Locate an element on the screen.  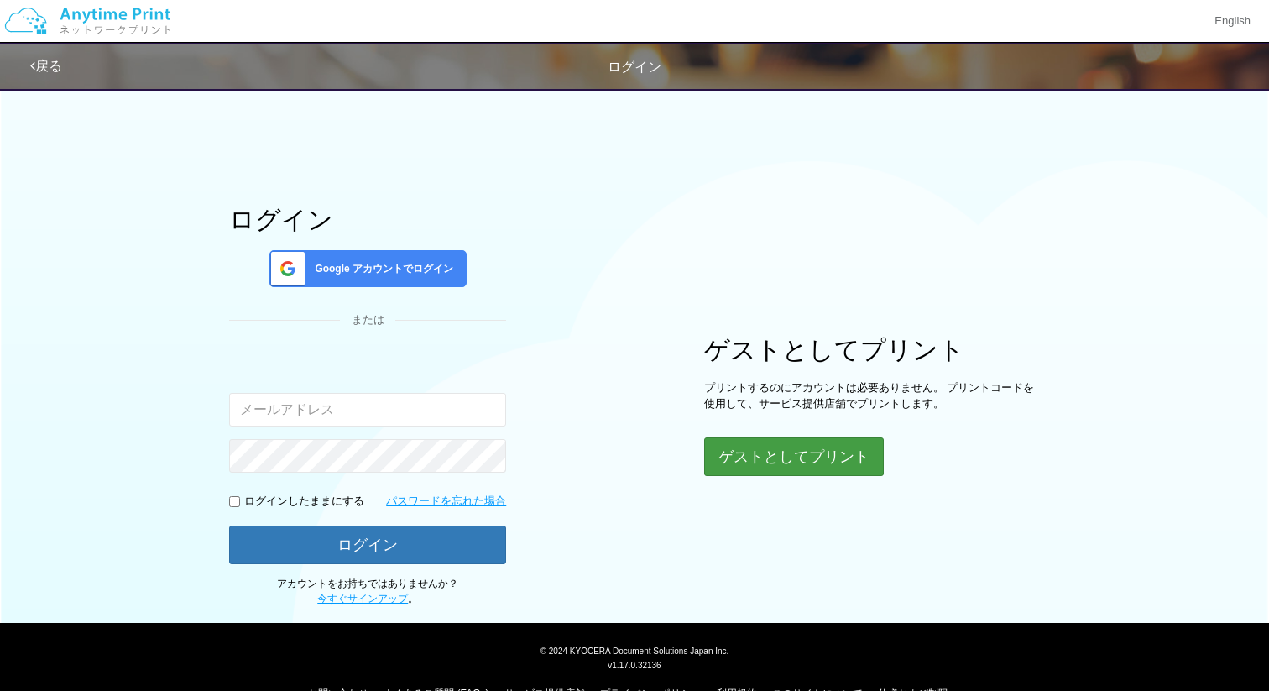
button: ゲストとしてプリント is located at coordinates (794, 457).